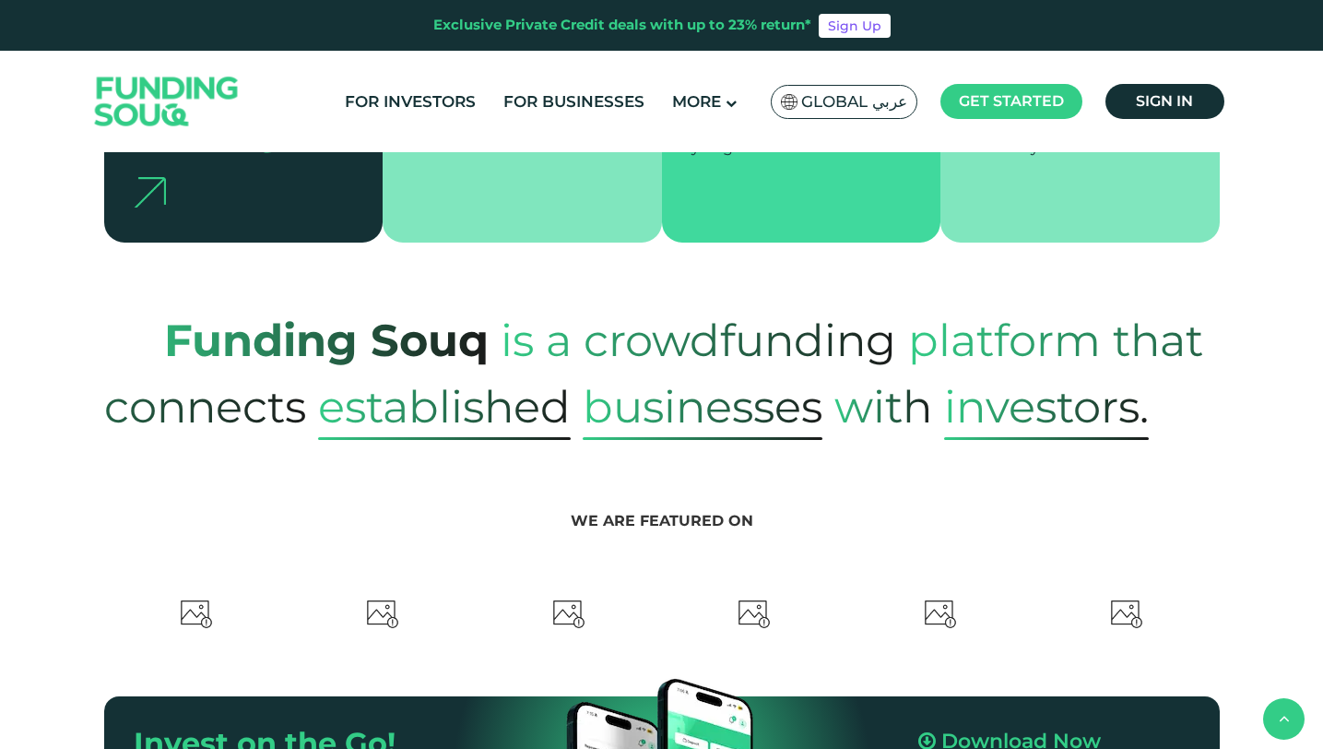 The image size is (1323, 749). What do you see at coordinates (167, 101) in the screenshot?
I see `img: Logo` at bounding box center [167, 101].